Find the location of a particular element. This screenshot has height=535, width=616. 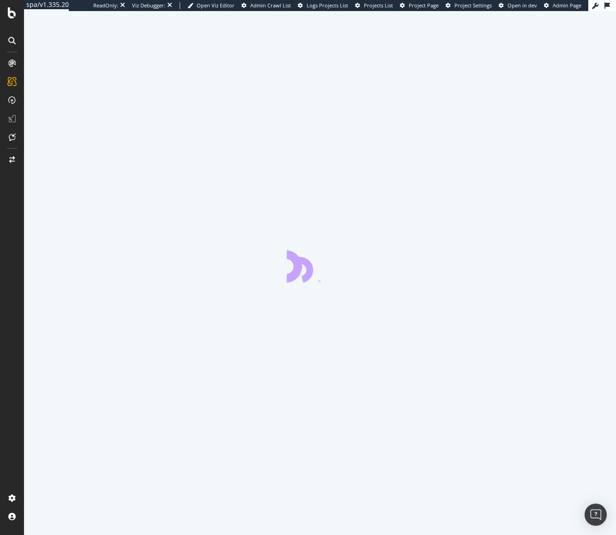

span: Logs Projects List is located at coordinates (327, 5).